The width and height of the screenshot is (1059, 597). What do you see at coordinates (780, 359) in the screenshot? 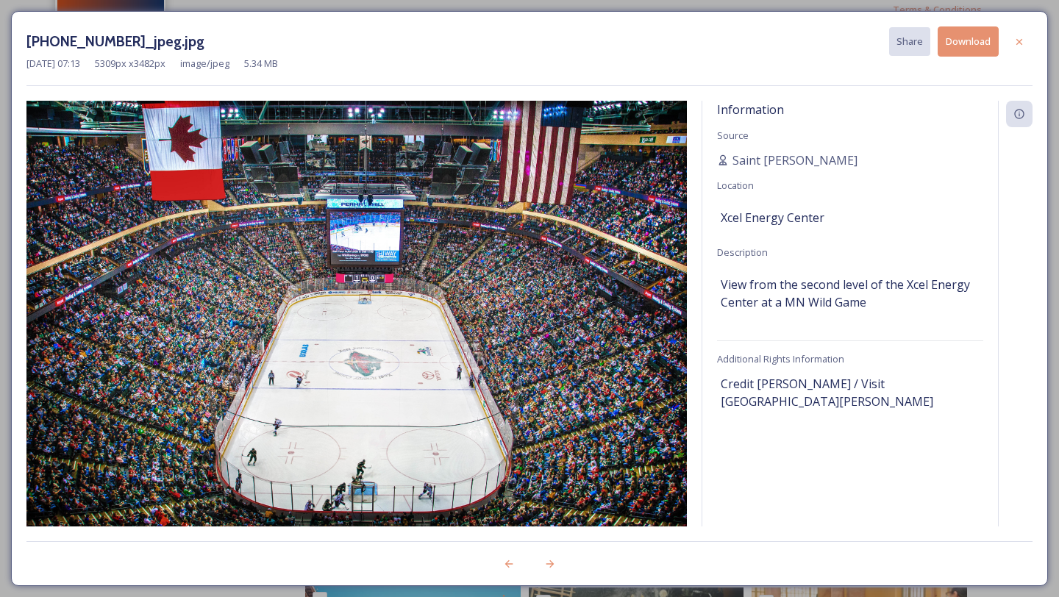
I see `span: Additional Rights Information` at bounding box center [780, 359].